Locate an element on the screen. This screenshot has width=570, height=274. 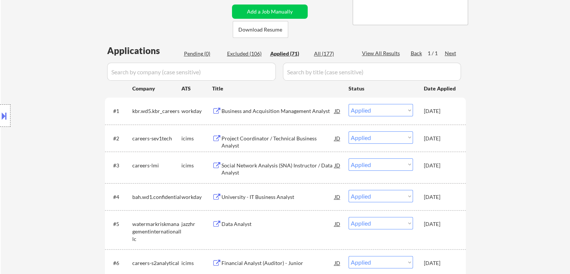
div: Status is located at coordinates (381, 88).